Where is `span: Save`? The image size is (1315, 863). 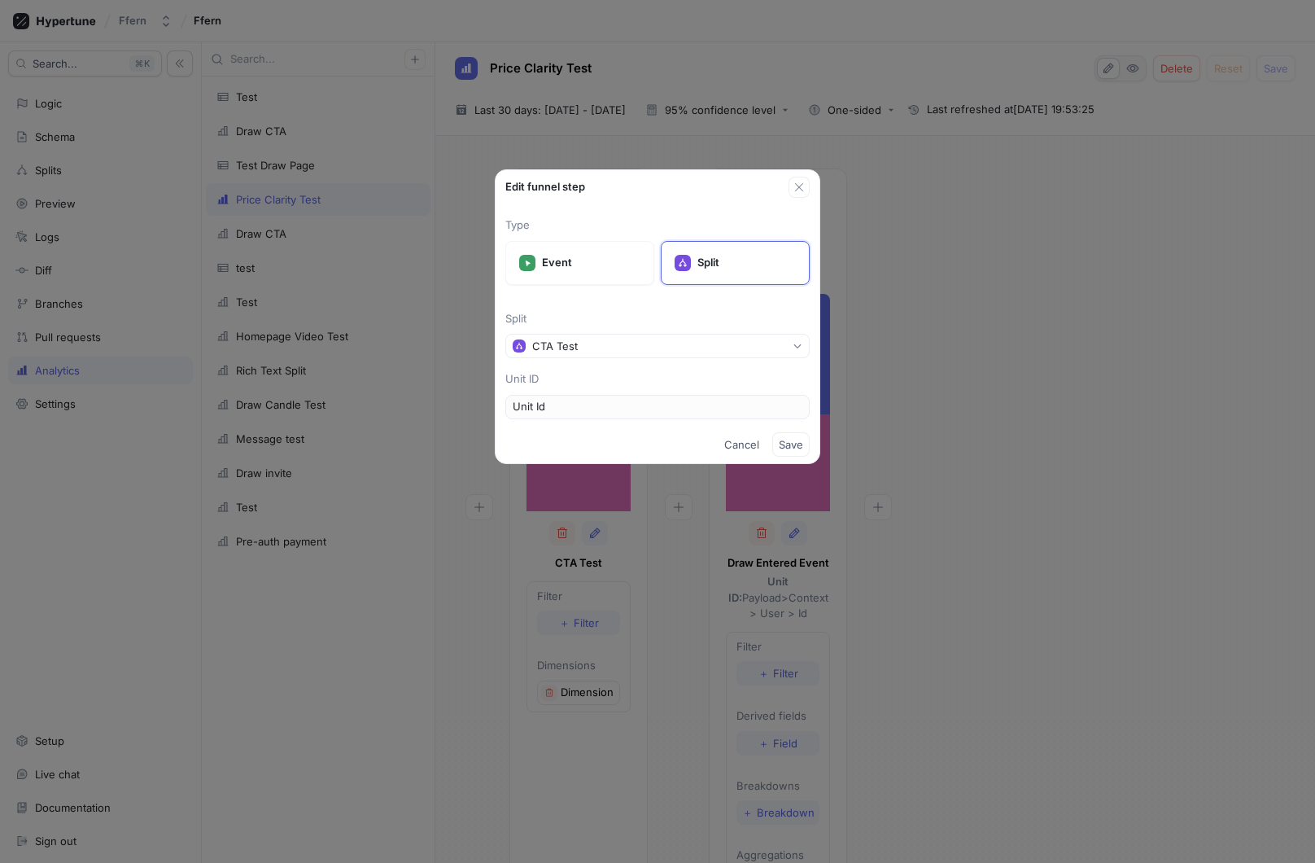 span: Save is located at coordinates (791, 444).